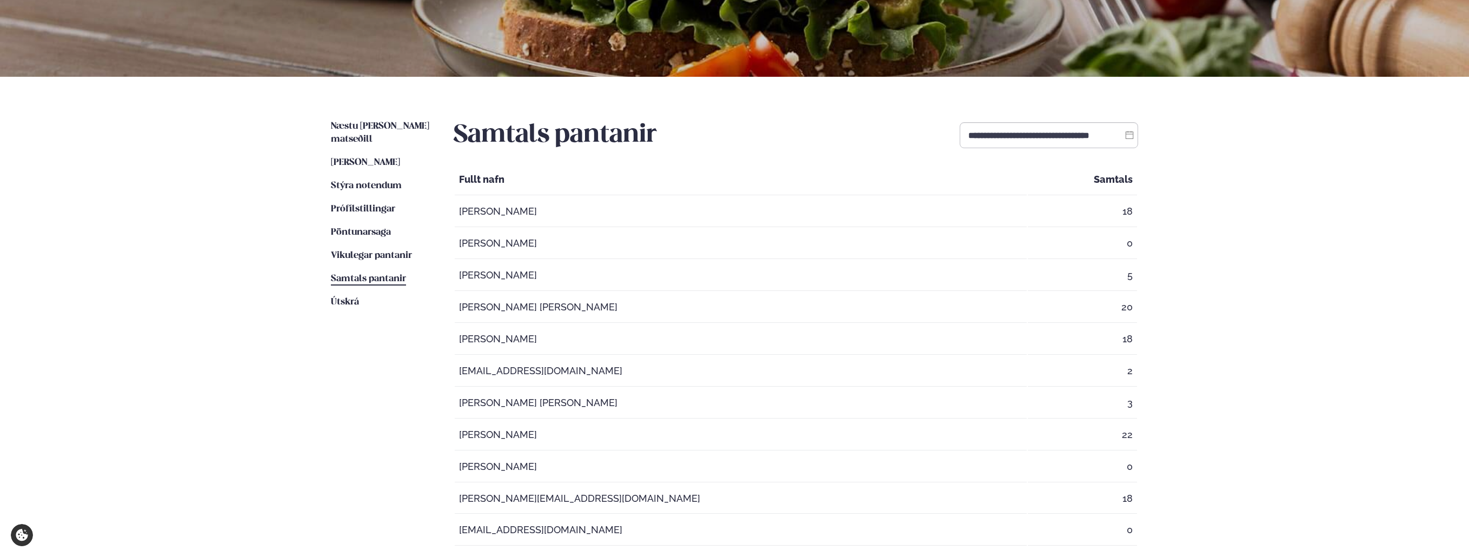  Describe the element at coordinates (1083, 307) in the screenshot. I see `td: 20` at that location.